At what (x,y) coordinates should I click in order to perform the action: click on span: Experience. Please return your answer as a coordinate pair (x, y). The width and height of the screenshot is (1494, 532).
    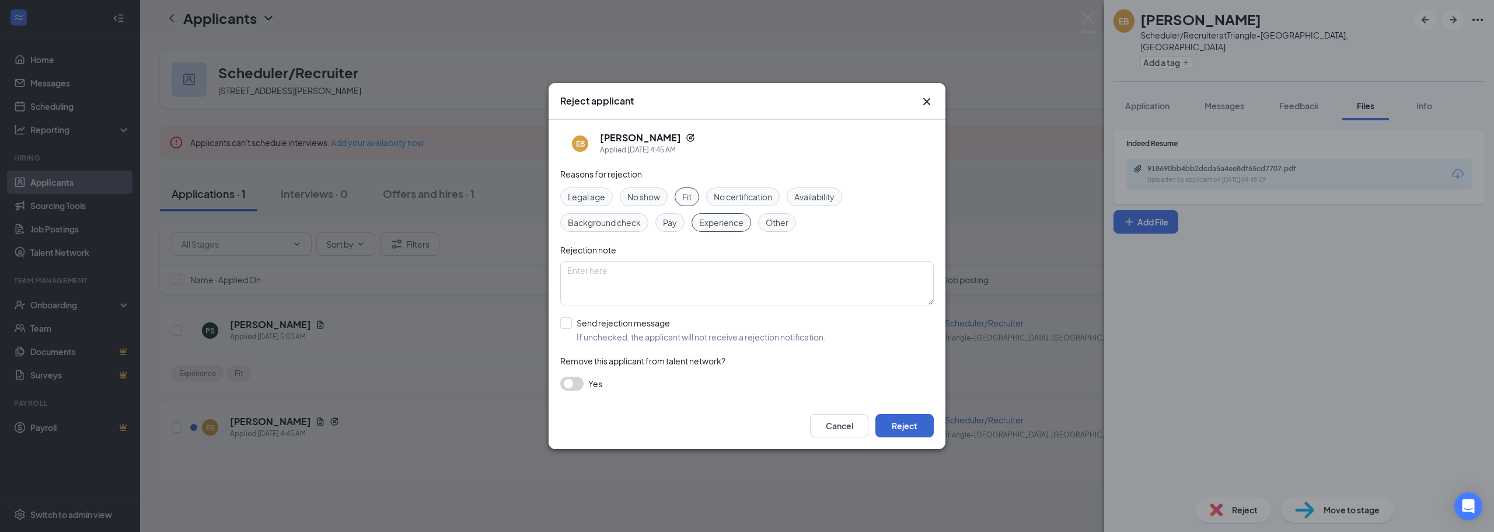
    Looking at the image, I should click on (721, 222).